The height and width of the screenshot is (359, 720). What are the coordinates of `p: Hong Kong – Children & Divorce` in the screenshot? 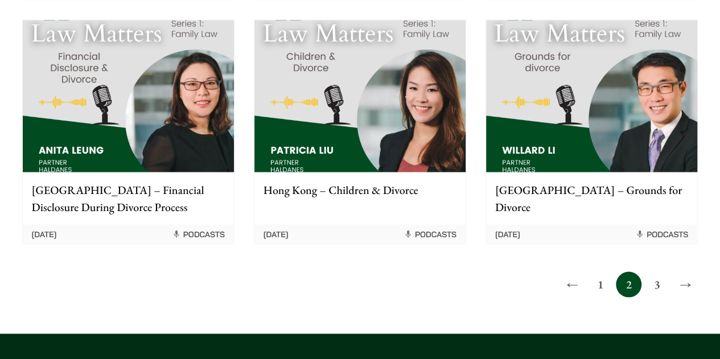 It's located at (360, 190).